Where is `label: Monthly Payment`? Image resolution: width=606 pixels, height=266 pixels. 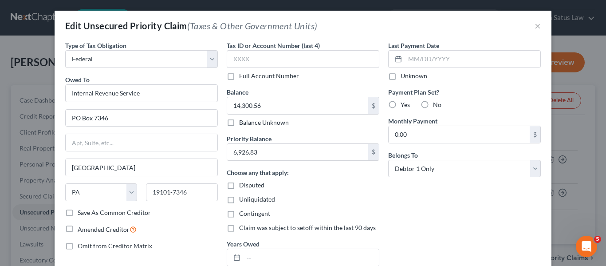 label: Monthly Payment is located at coordinates (413, 121).